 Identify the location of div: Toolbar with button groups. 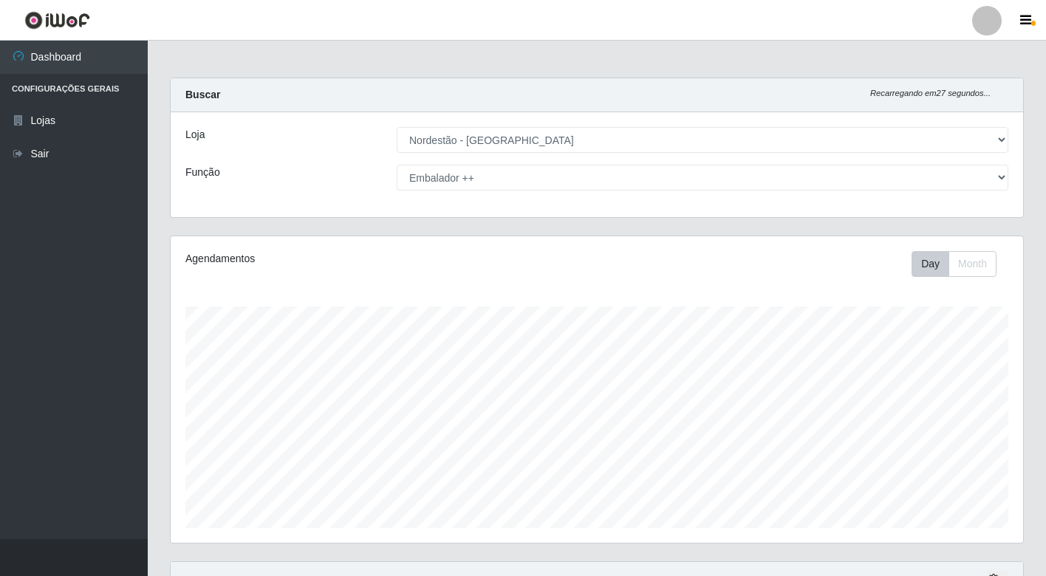
(960, 264).